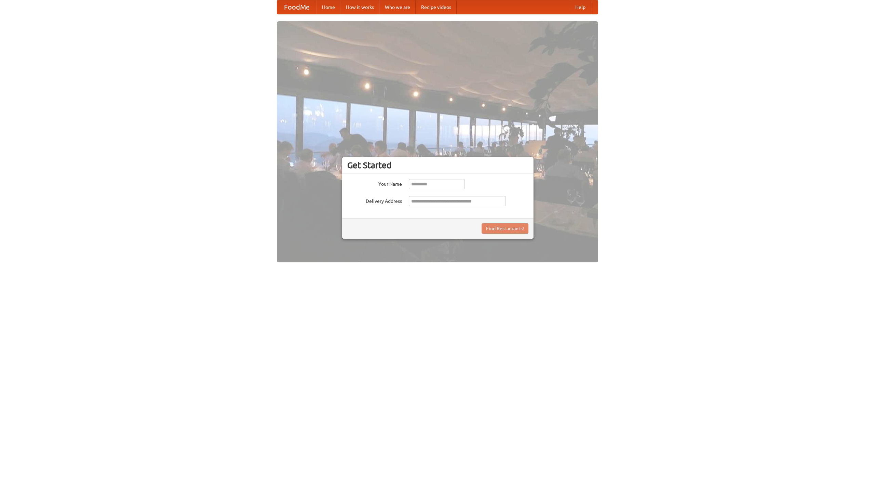 The width and height of the screenshot is (875, 484). What do you see at coordinates (438, 165) in the screenshot?
I see `h3: Get Started` at bounding box center [438, 165].